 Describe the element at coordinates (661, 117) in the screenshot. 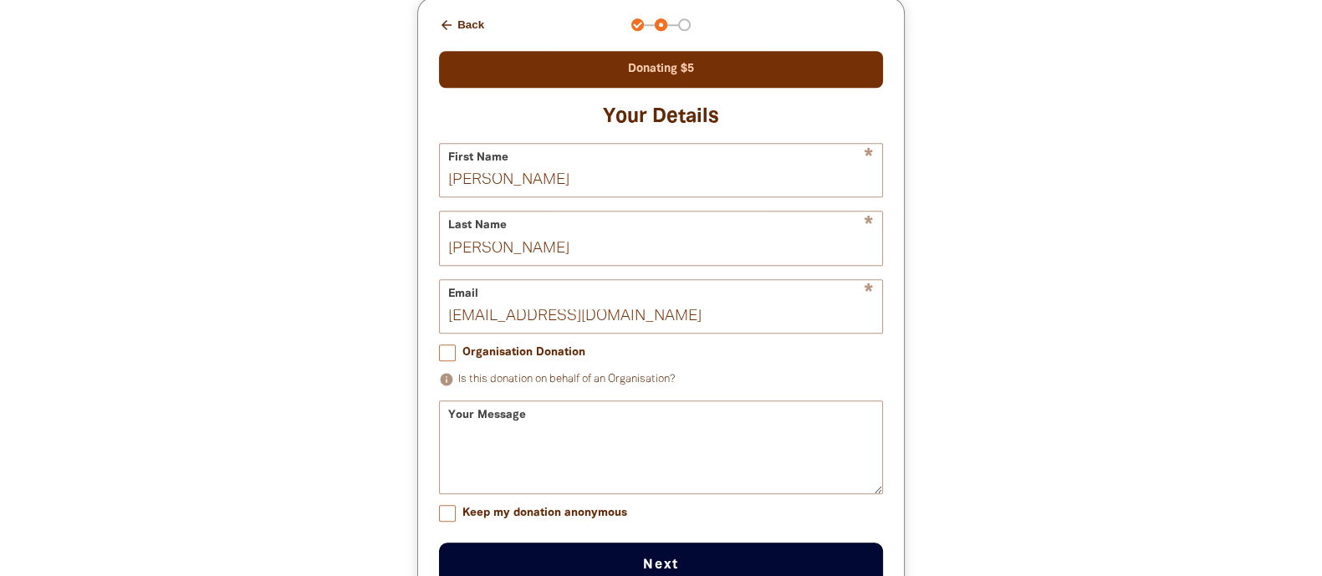

I see `h3: Your Details` at that location.